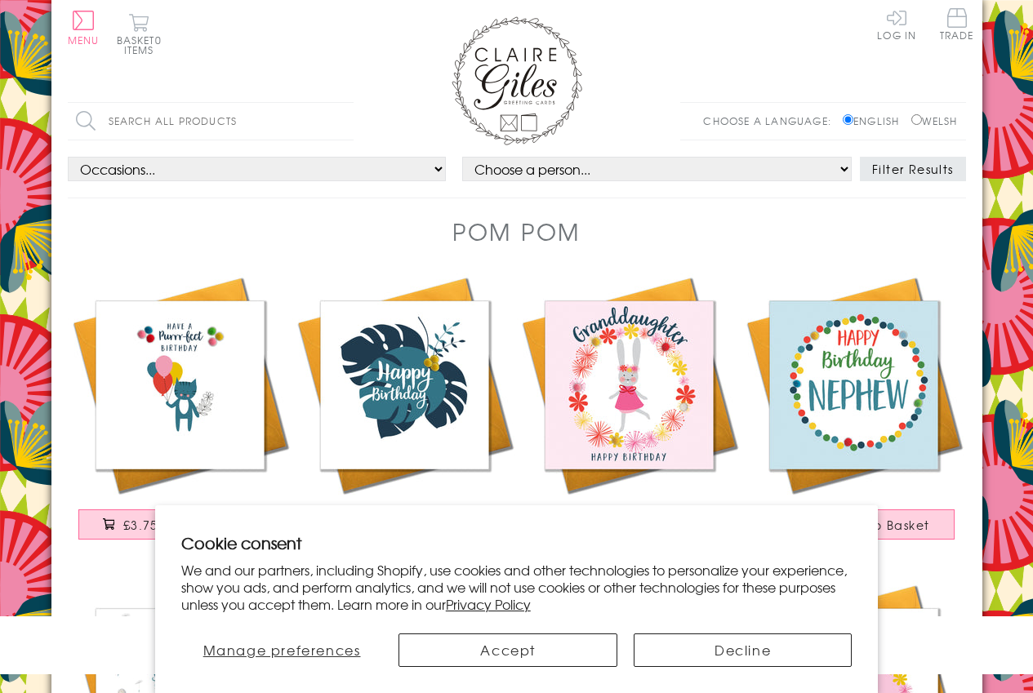 The width and height of the screenshot is (1033, 693). Describe the element at coordinates (913, 169) in the screenshot. I see `button: Filter Results` at that location.